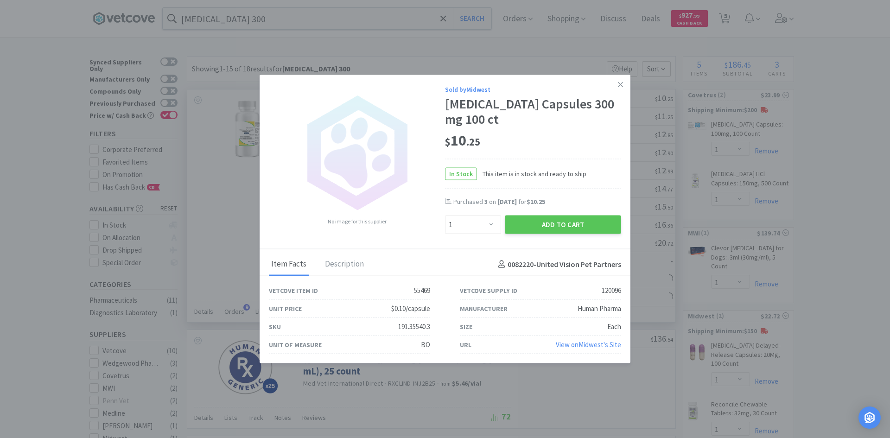 This screenshot has height=438, width=890. Describe the element at coordinates (483, 309) in the screenshot. I see `div: Manufacturer` at that location.